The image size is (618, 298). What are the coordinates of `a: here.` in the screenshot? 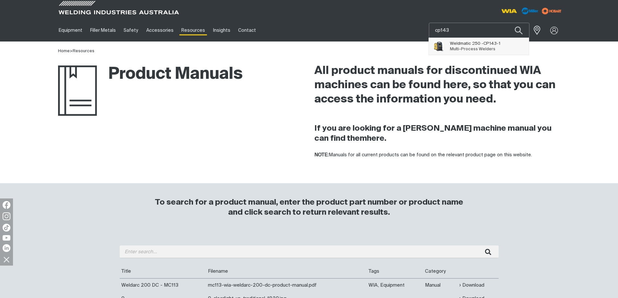 It's located at (376, 138).